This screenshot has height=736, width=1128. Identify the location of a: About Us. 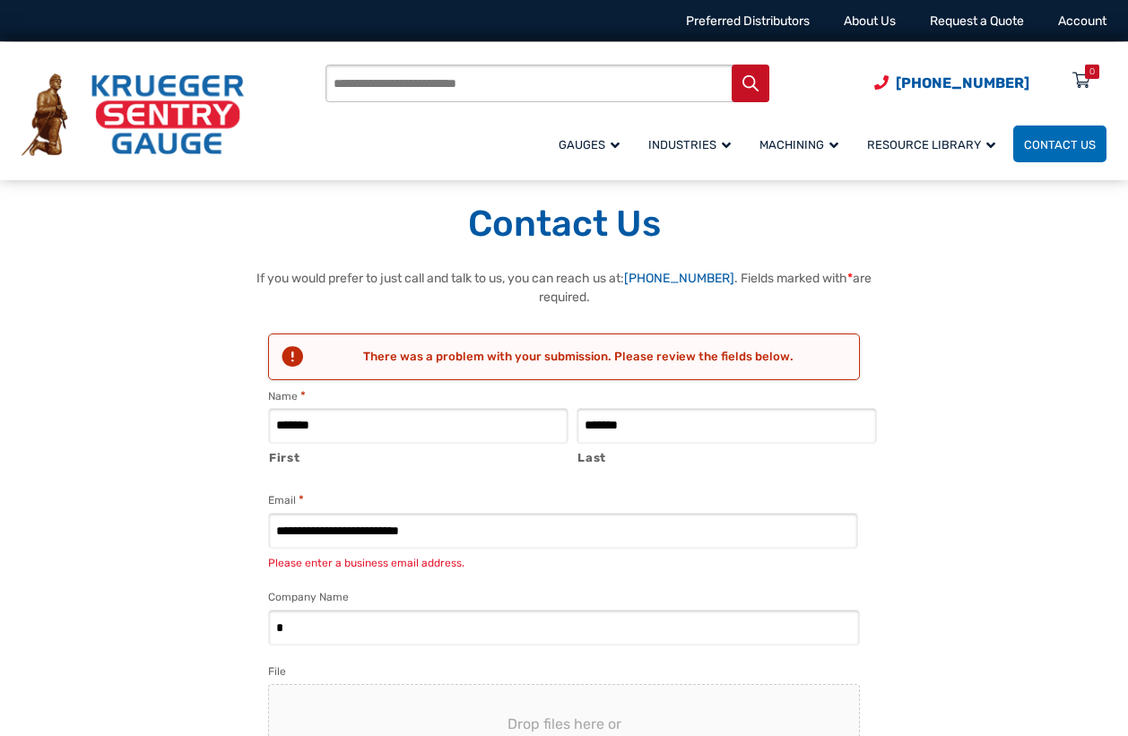
(870, 21).